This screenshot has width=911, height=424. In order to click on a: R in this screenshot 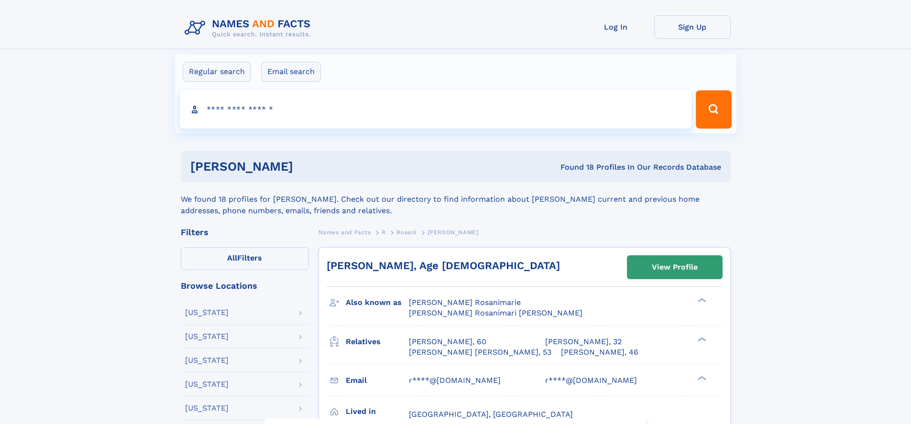, I will do `click(383, 232)`.